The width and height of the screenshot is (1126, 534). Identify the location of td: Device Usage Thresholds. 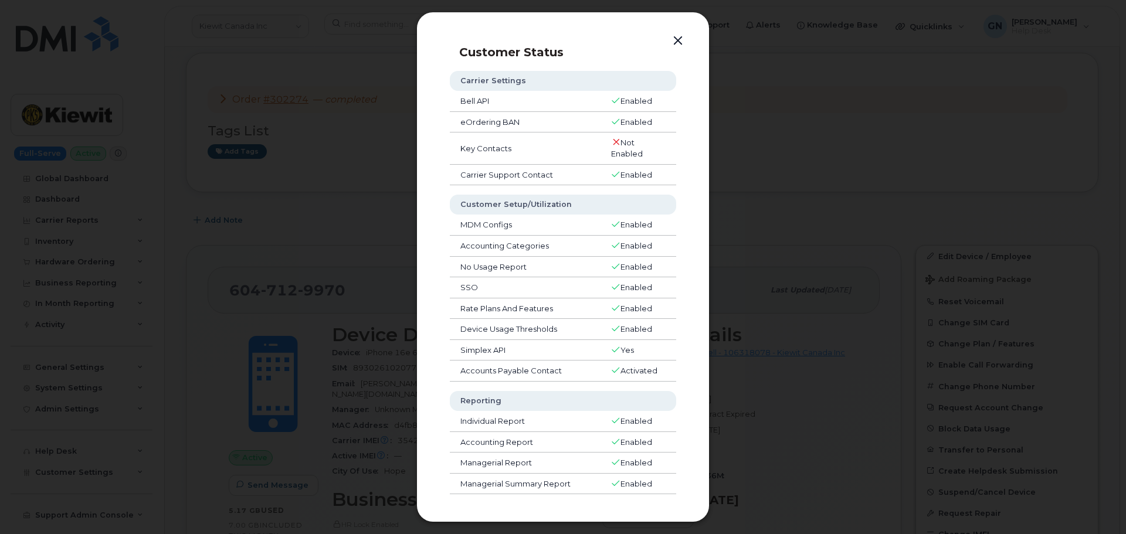
(525, 329).